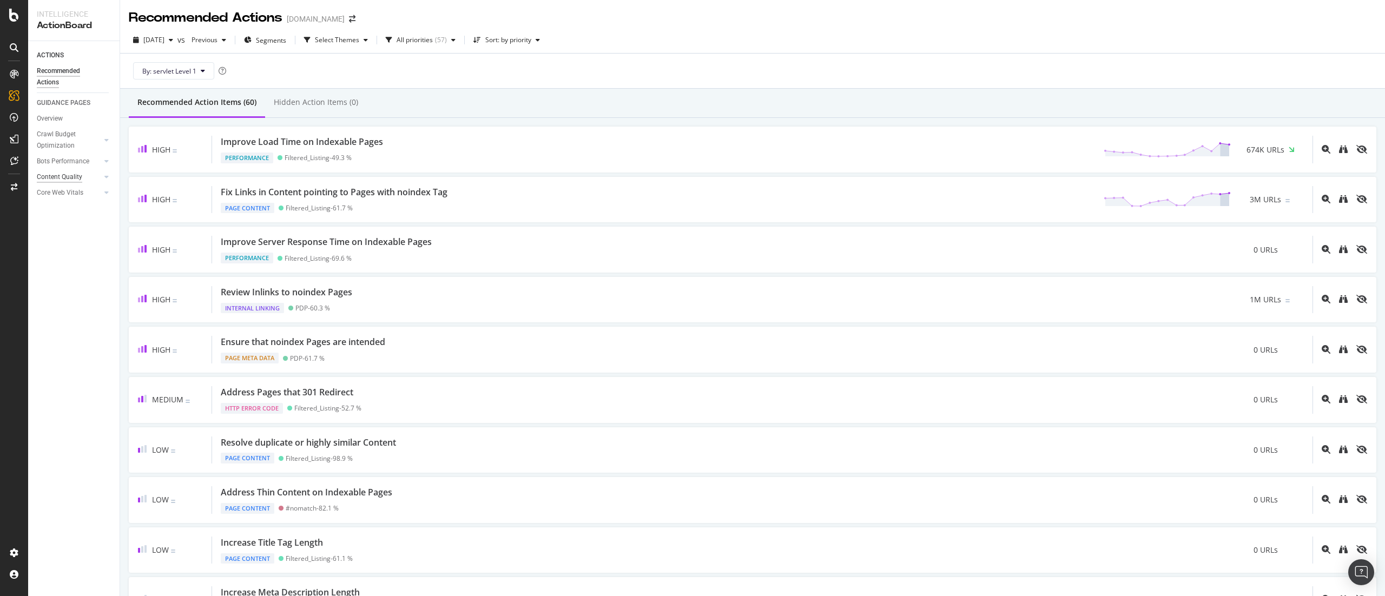 The width and height of the screenshot is (1385, 596). I want to click on span: Previous, so click(202, 39).